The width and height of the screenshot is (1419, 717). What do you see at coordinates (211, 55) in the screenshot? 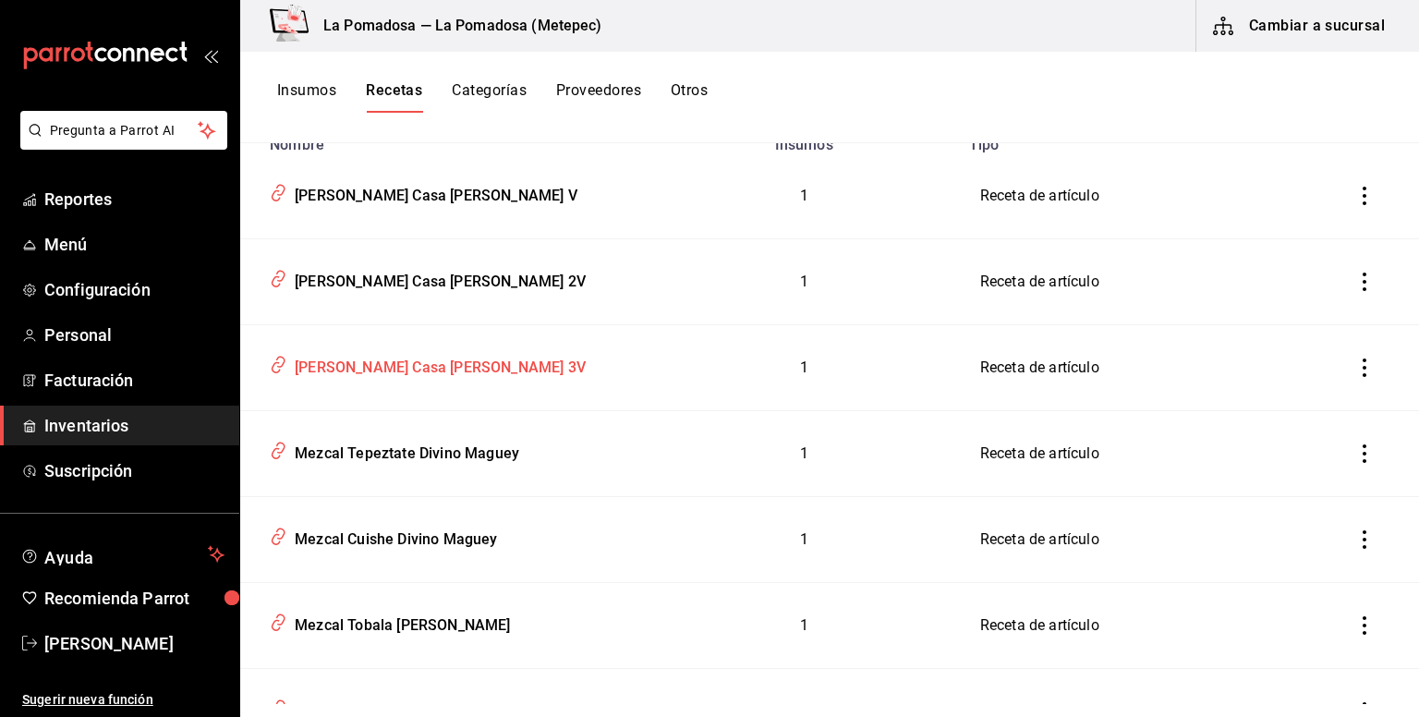
I see `button: open_drawer_menu` at bounding box center [211, 55].